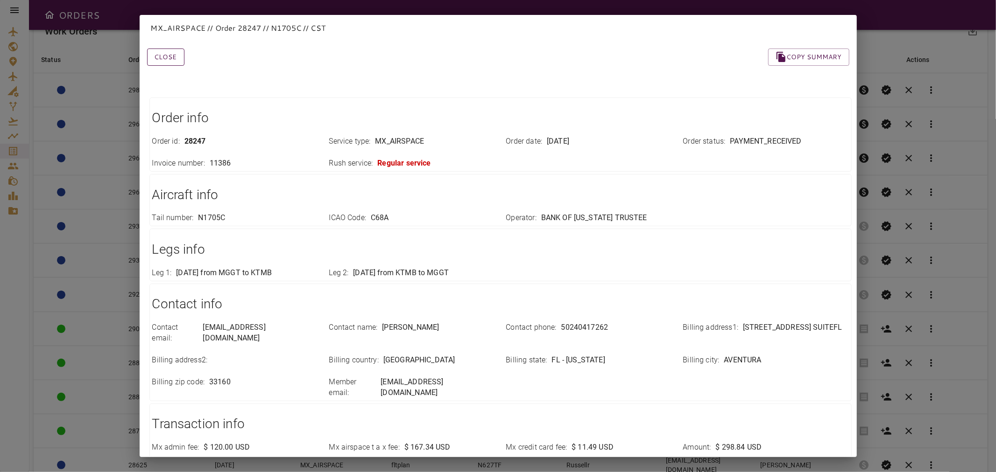 The width and height of the screenshot is (996, 472). I want to click on p: Regular service, so click(404, 163).